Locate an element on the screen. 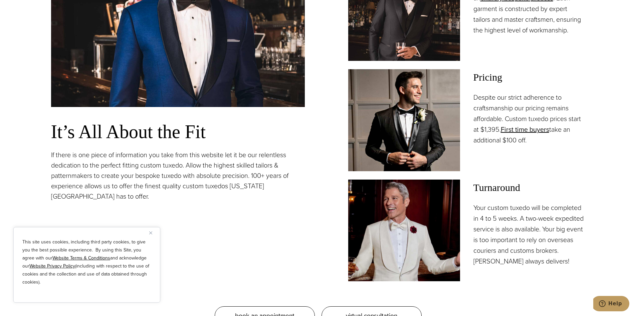 The height and width of the screenshot is (316, 636). a: First time buyers is located at coordinates (525, 129).